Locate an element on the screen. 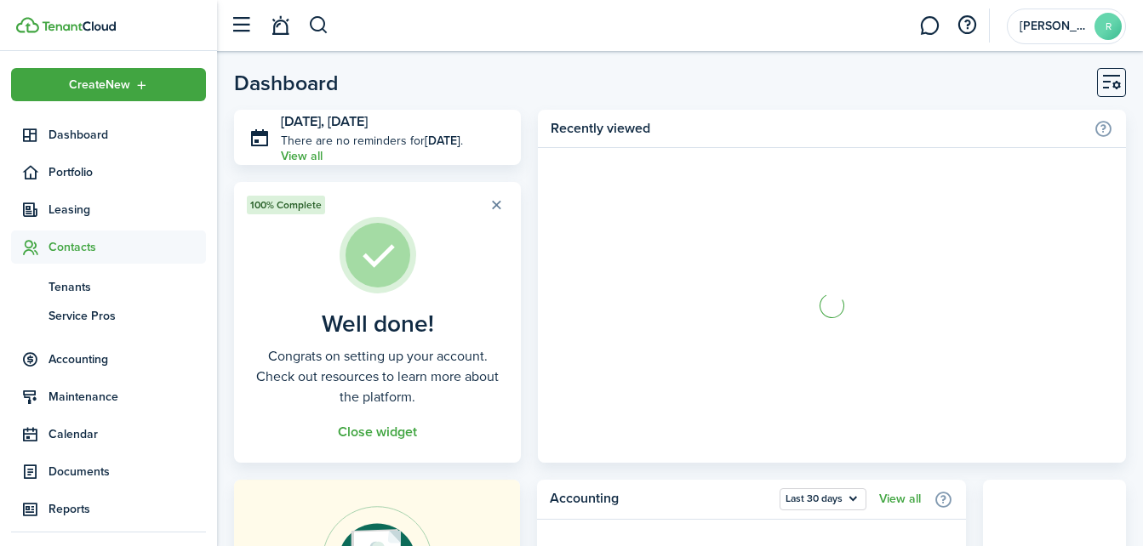  a: Messaging is located at coordinates (929, 26).